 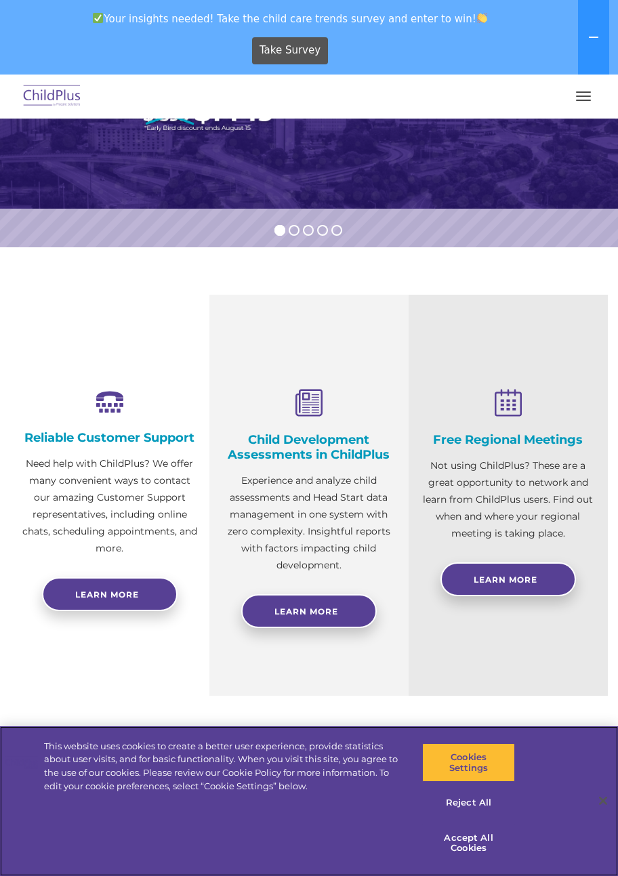 I want to click on a: Take Survey, so click(x=290, y=51).